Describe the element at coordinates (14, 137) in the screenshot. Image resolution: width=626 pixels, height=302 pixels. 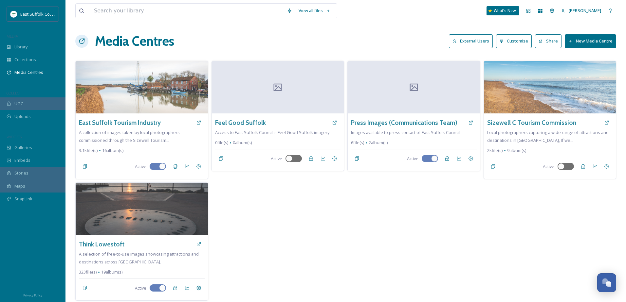
I see `span: WIDGETS` at that location.